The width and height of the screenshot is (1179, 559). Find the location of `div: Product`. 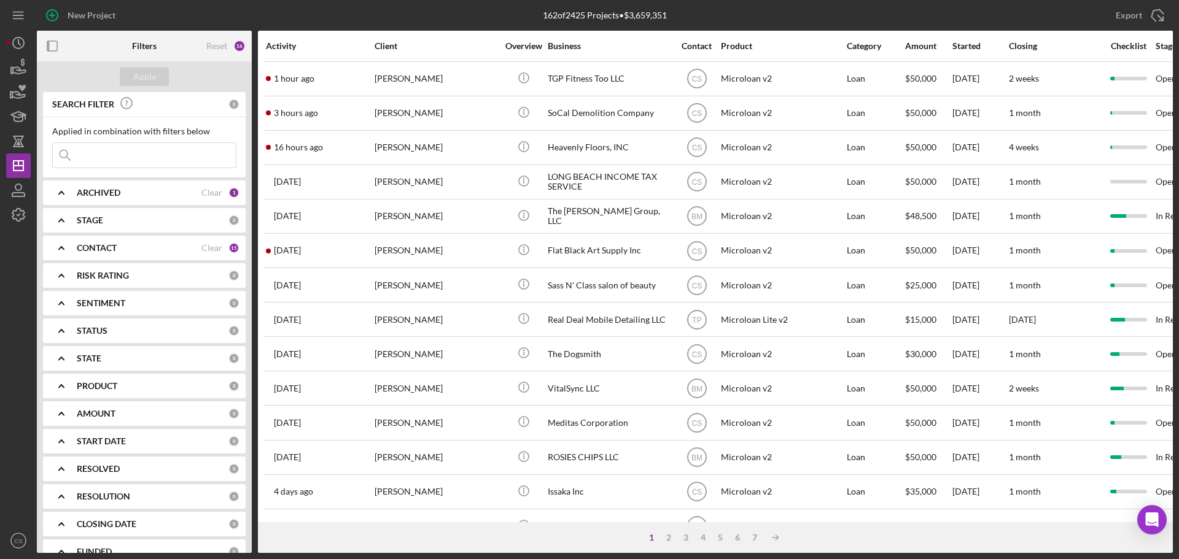

div: Product is located at coordinates (782, 46).